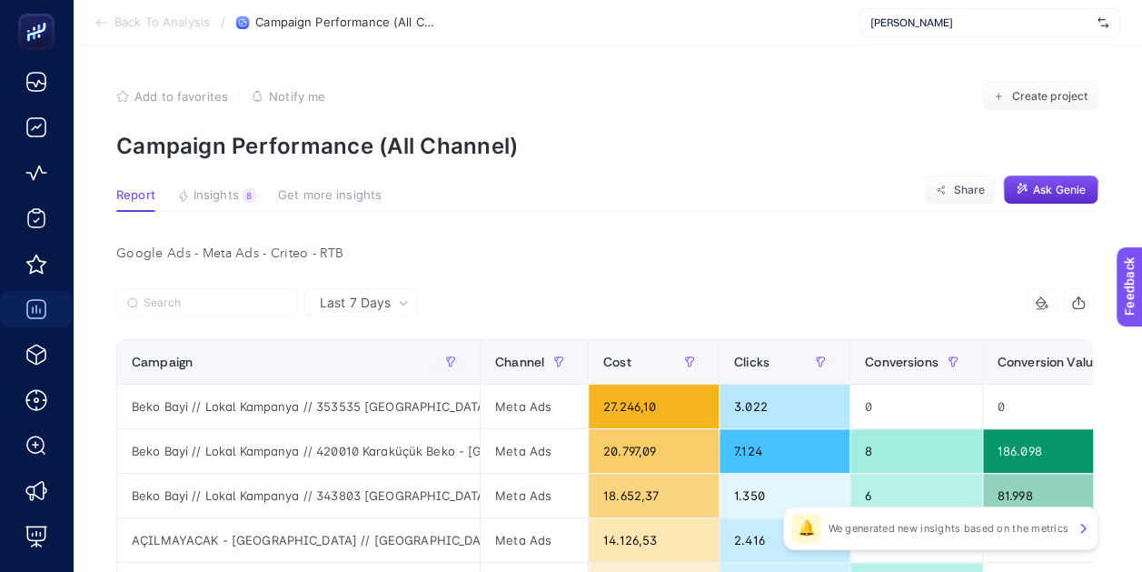  What do you see at coordinates (784, 451) in the screenshot?
I see `div: 7.124` at bounding box center [784, 451].